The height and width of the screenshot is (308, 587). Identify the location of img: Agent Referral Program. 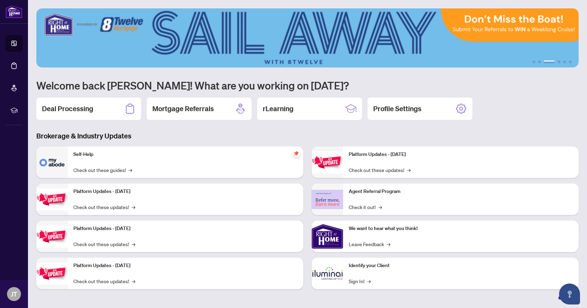
(327, 199).